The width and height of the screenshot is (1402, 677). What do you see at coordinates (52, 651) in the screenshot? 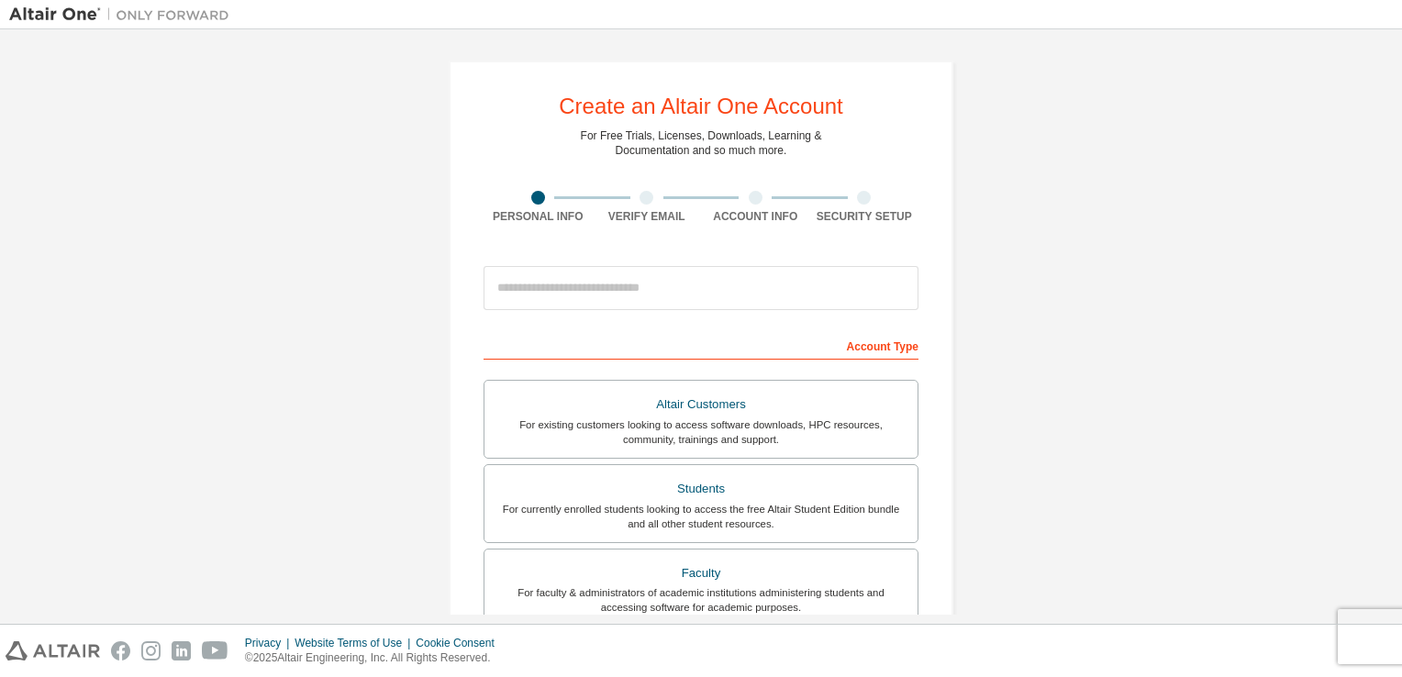
I see `img: altair_logo.svg` at bounding box center [52, 651].